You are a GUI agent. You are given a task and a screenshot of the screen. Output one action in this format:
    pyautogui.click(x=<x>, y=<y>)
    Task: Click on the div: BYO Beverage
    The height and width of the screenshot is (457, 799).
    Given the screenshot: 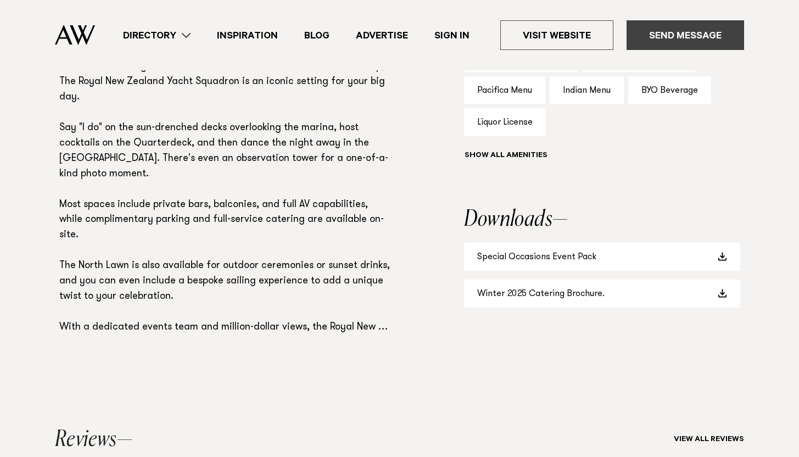 What is the action you would take?
    pyautogui.click(x=670, y=90)
    